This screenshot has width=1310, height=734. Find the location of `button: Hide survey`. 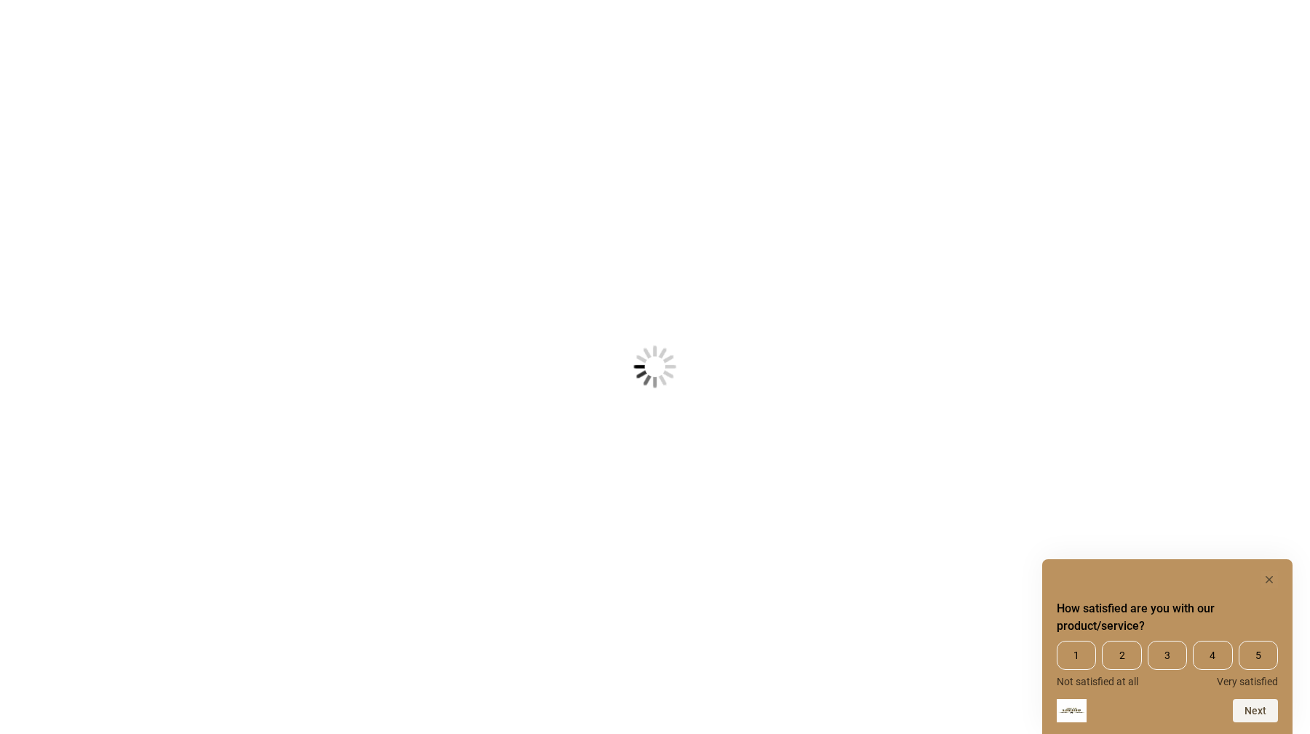

button: Hide survey is located at coordinates (1269, 579).